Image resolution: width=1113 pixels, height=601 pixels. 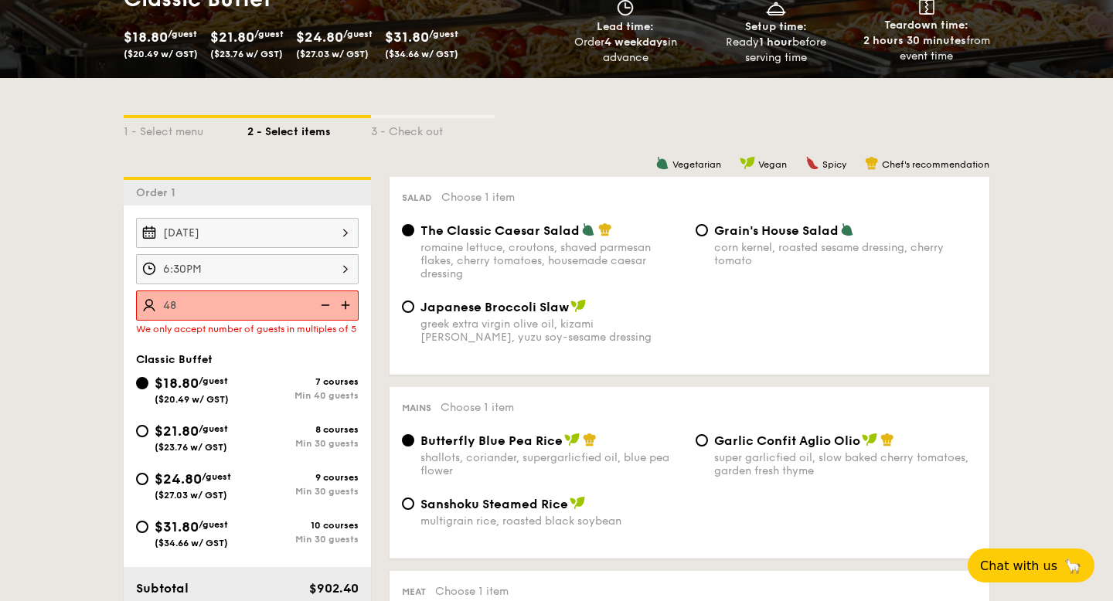 What do you see at coordinates (500, 230) in the screenshot?
I see `span: The Classic Caesar Salad` at bounding box center [500, 230].